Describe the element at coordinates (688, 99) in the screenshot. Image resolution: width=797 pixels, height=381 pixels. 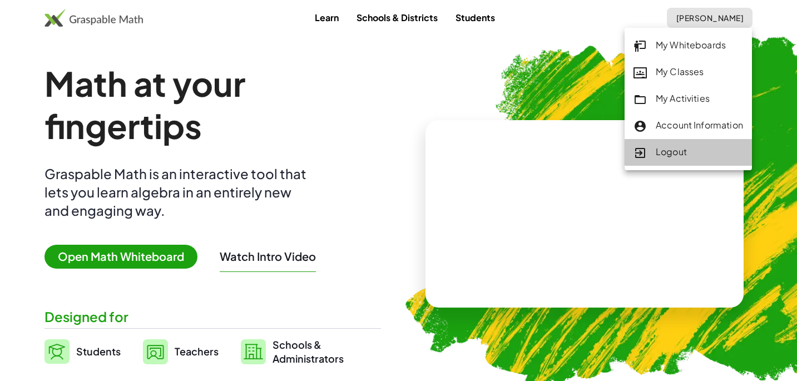
I see `a: My Activities` at that location.